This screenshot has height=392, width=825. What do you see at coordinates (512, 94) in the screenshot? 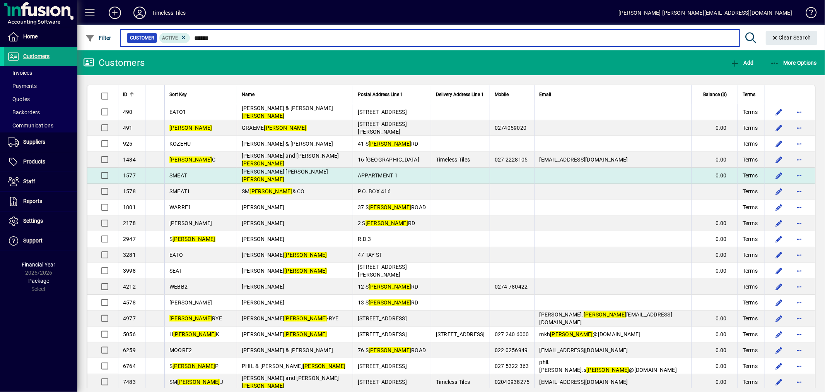
I see `div: Mobile` at bounding box center [512, 94].